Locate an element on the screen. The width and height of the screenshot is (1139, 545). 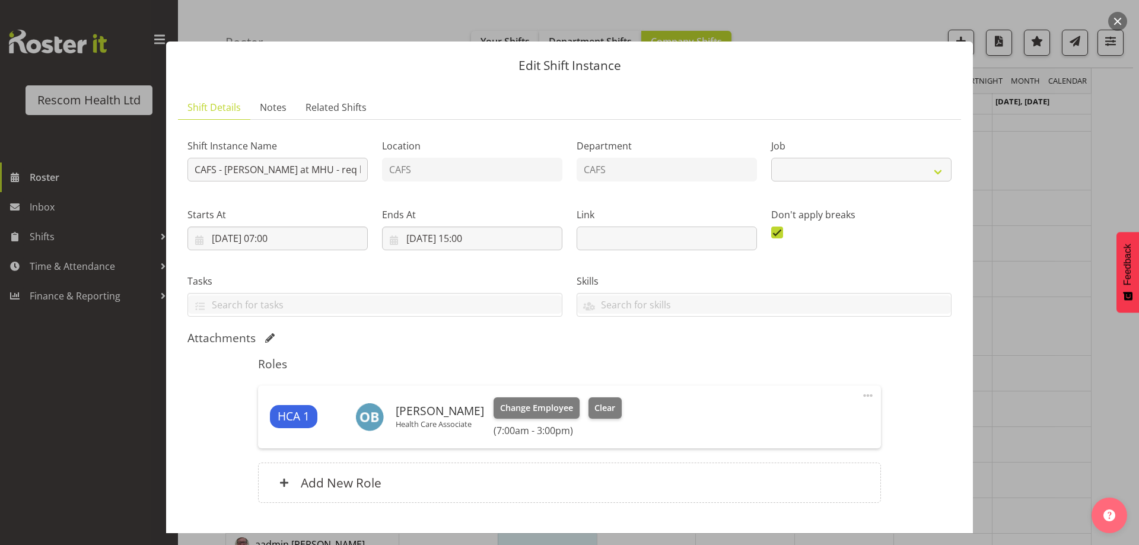
h5: Roles is located at coordinates (569, 364).